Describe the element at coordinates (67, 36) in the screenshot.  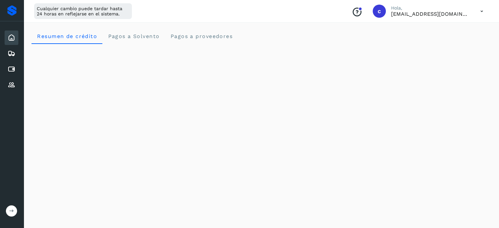
I see `span: Resumen de crédito` at that location.